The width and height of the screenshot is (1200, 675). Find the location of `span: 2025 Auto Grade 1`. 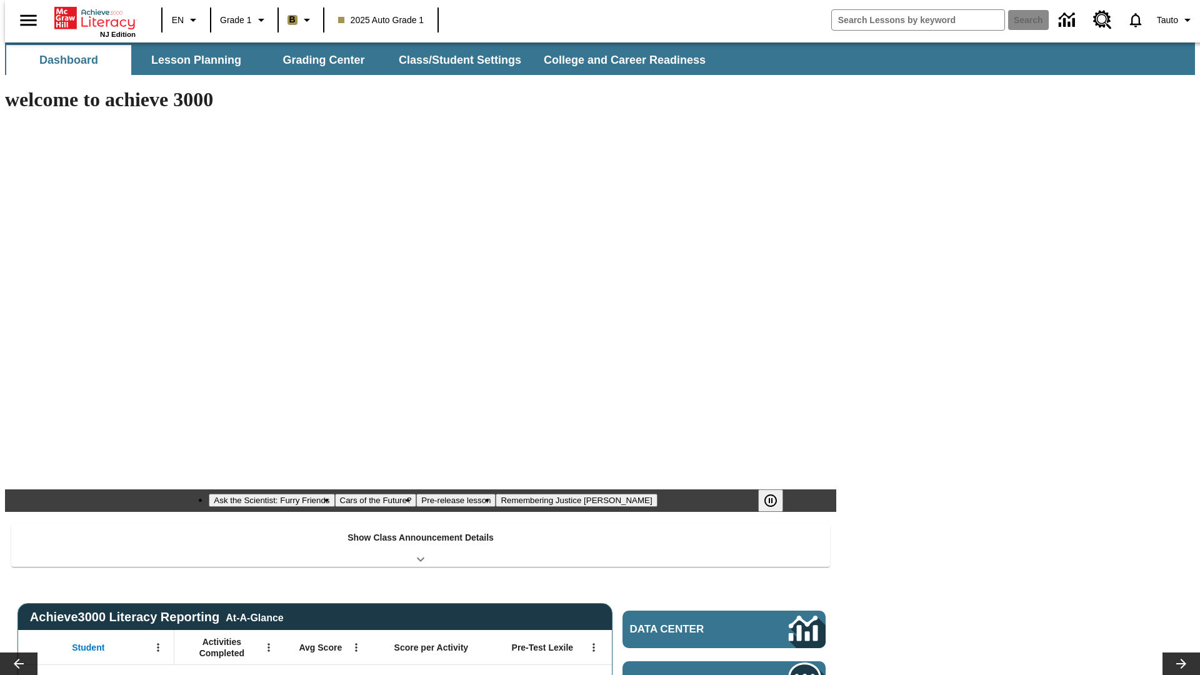

span: 2025 Auto Grade 1 is located at coordinates (381, 20).